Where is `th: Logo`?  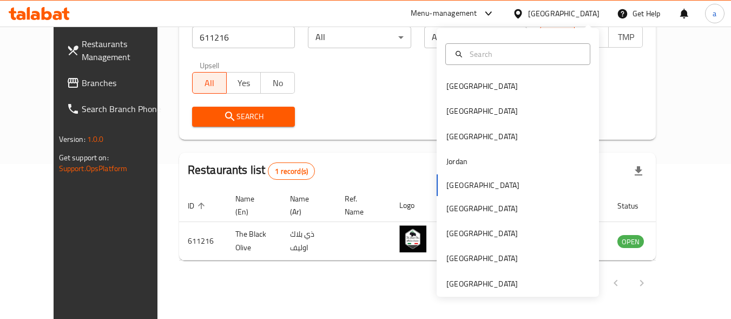 th: Logo is located at coordinates (415, 205).